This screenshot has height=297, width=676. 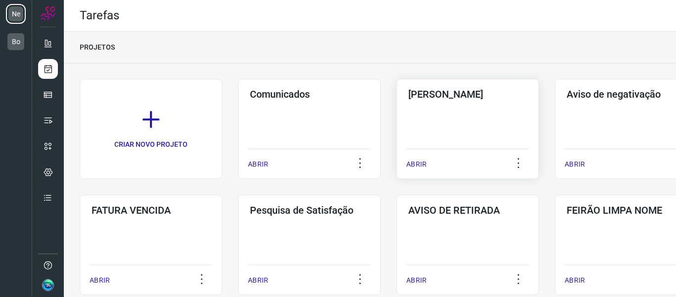 What do you see at coordinates (16, 42) in the screenshot?
I see `li: Bo` at bounding box center [16, 42].